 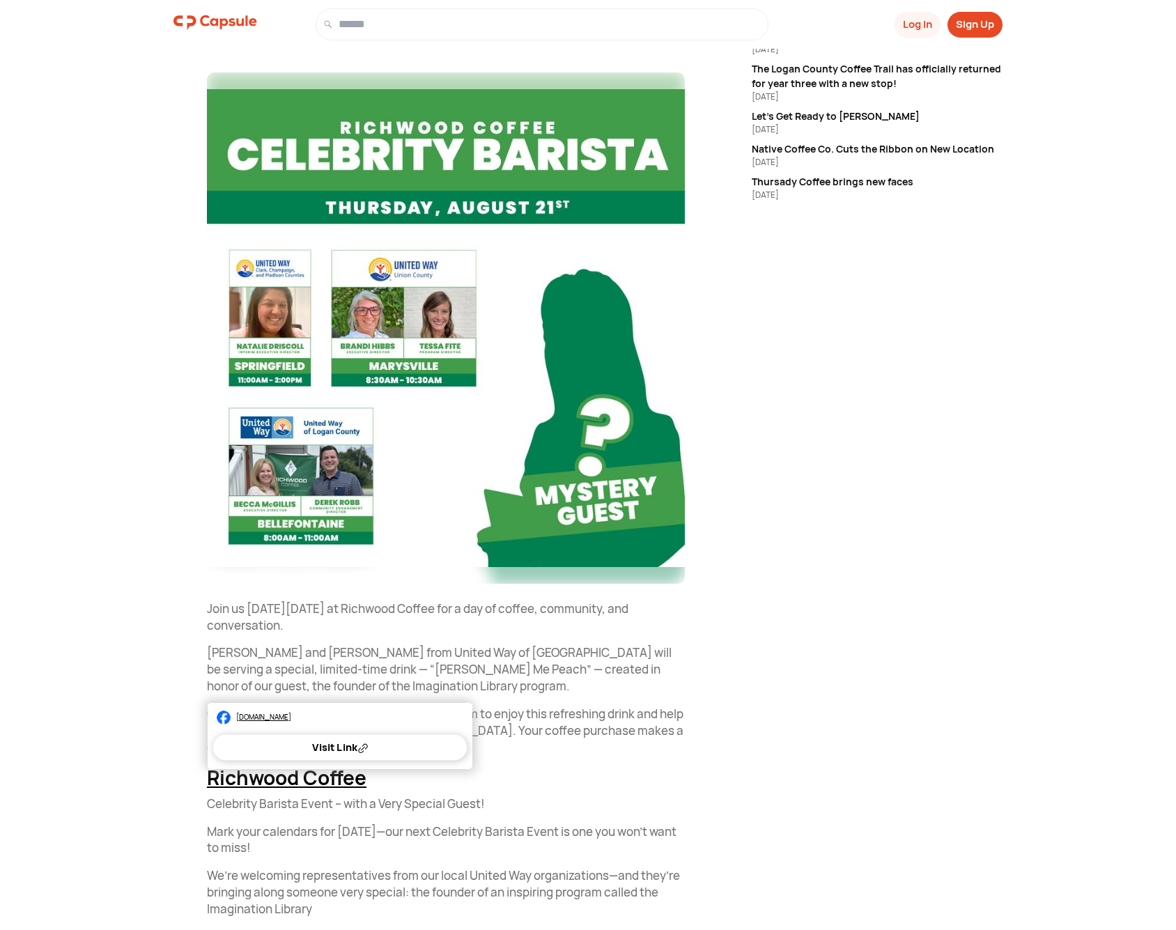 What do you see at coordinates (446, 891) in the screenshot?
I see `p: We’re welcoming representatives from our local United Way organizations—and they’re bringing alon...` at bounding box center [446, 891].